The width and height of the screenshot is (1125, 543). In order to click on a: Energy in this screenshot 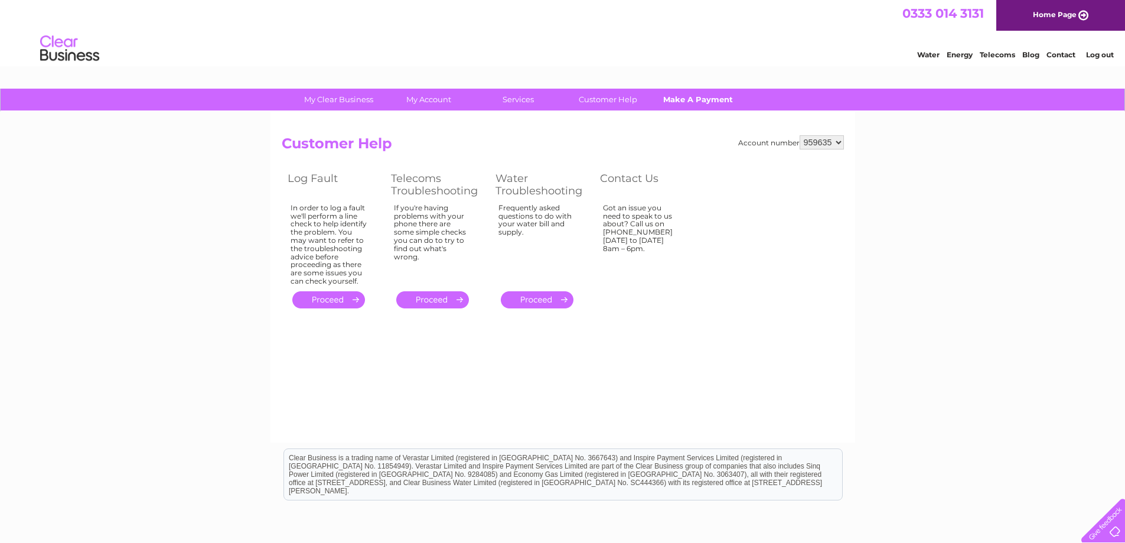, I will do `click(960, 54)`.